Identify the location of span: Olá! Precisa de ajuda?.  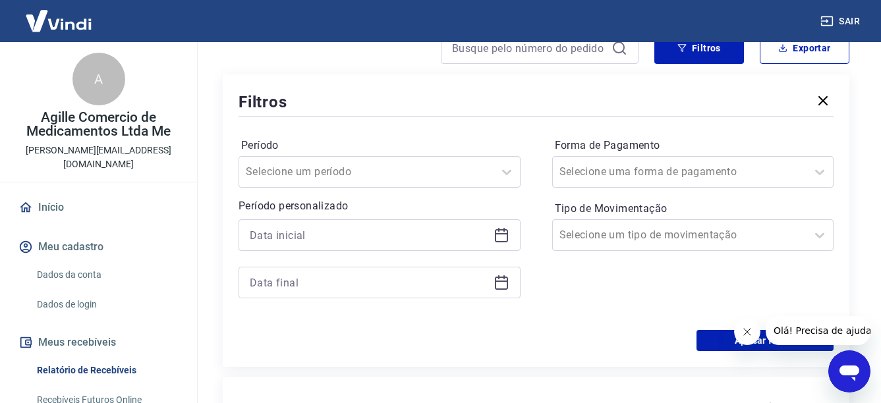
(59, 14).